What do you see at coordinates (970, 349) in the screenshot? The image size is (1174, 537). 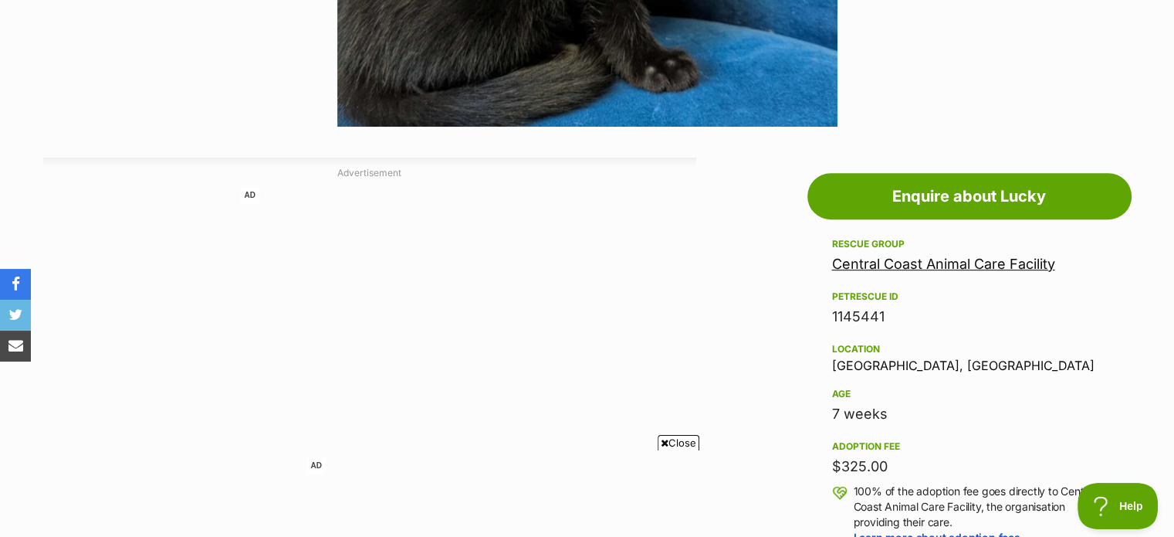 I see `div: Location` at bounding box center [970, 349].